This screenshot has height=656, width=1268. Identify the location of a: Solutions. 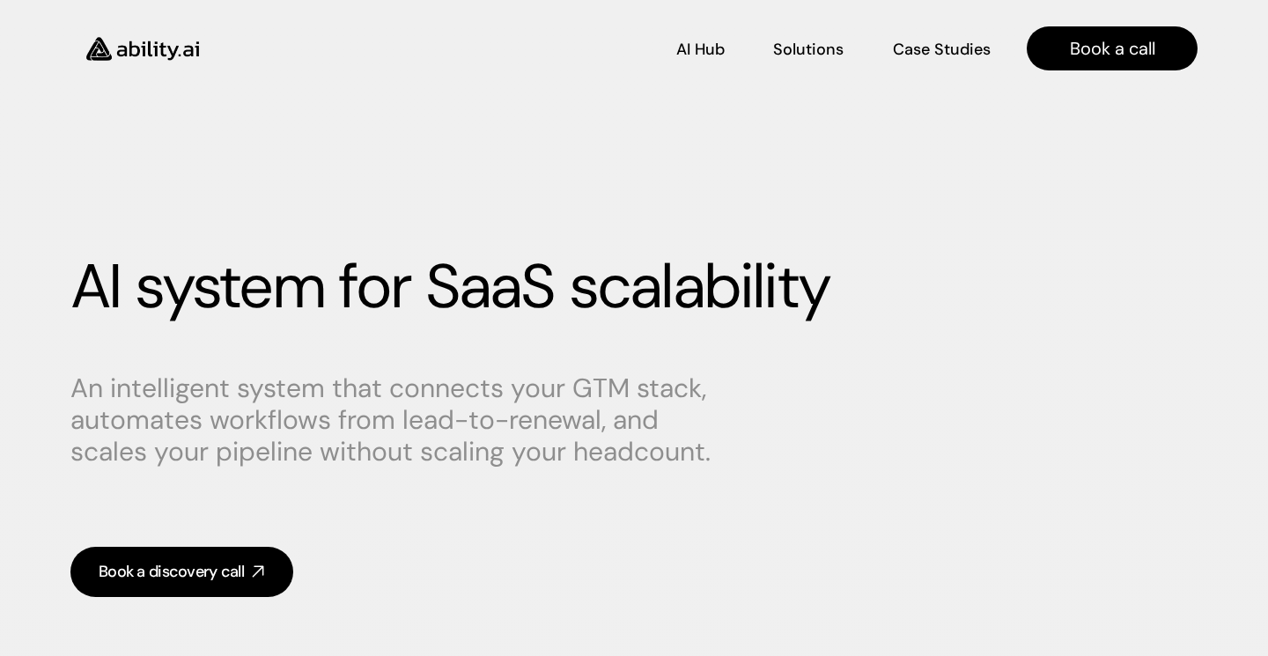
(808, 48).